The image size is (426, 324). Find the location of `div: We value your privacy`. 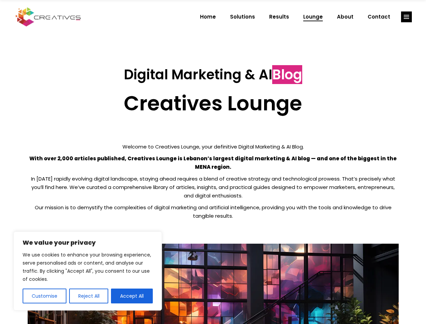

div: We value your privacy is located at coordinates (88, 271).